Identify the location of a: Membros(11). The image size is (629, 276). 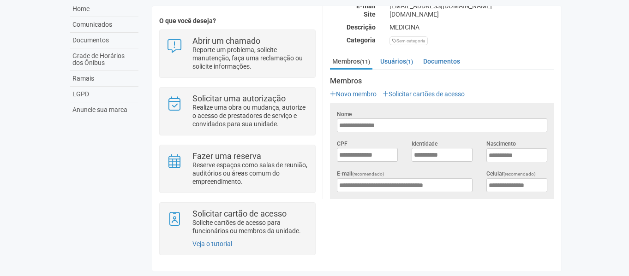
(351, 62).